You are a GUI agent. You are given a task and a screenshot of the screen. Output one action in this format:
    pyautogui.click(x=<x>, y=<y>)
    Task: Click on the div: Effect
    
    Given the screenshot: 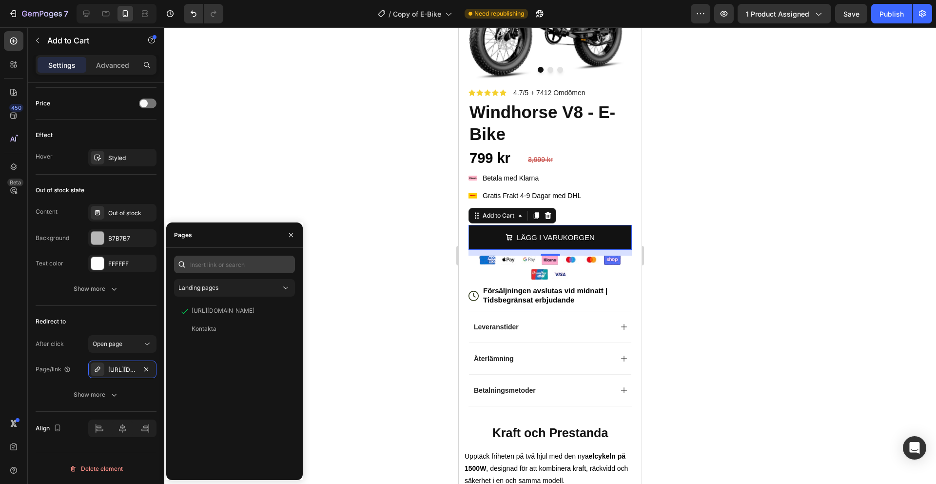 What is the action you would take?
    pyautogui.click(x=44, y=135)
    